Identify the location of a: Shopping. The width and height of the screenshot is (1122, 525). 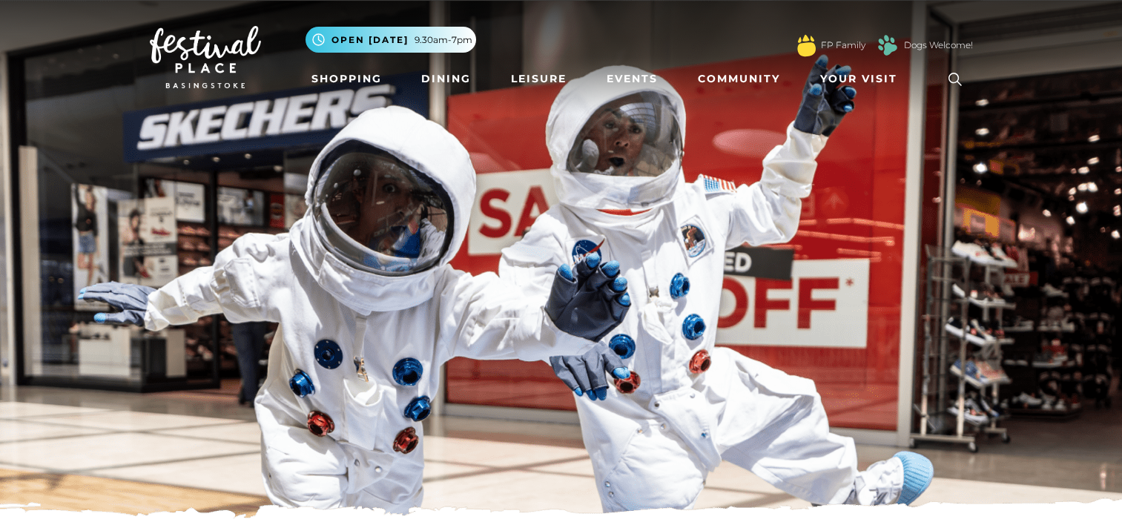
(346, 79).